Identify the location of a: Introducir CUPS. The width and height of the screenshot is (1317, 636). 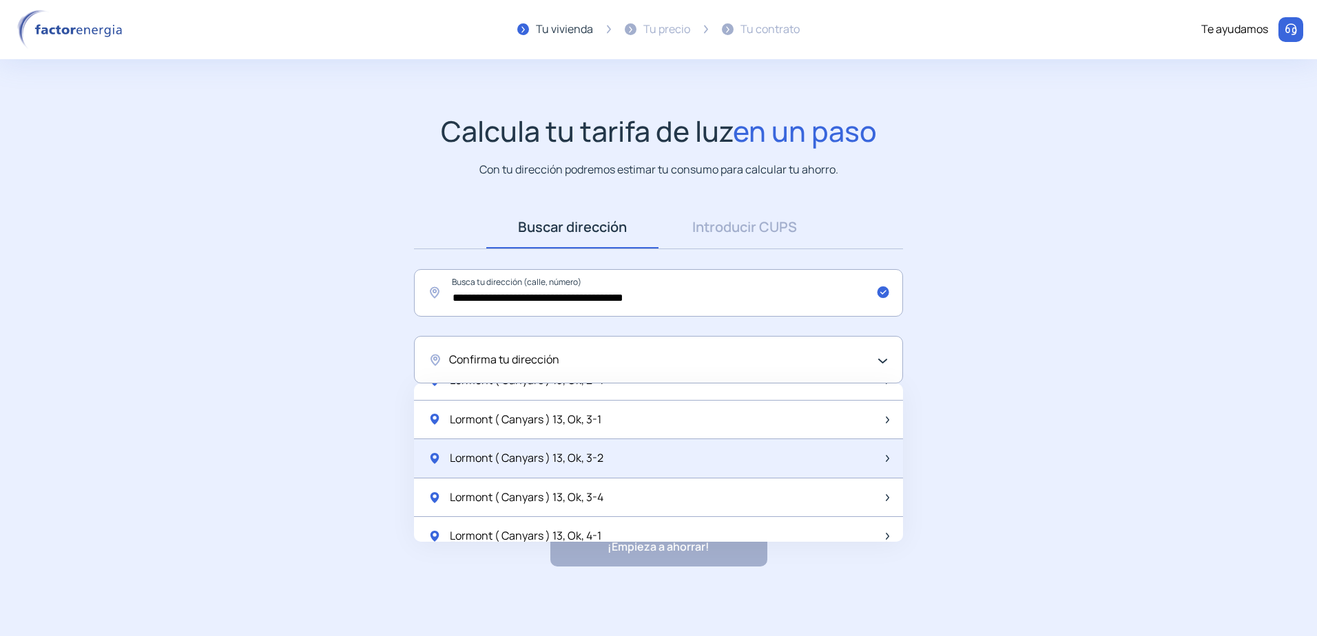
(744, 227).